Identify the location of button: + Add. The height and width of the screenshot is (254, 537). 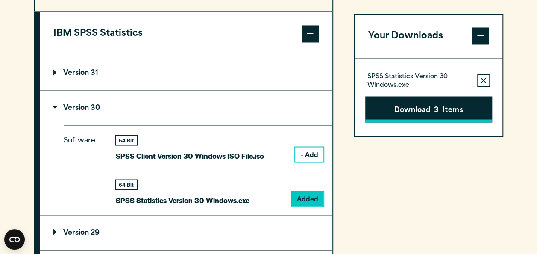
(309, 154).